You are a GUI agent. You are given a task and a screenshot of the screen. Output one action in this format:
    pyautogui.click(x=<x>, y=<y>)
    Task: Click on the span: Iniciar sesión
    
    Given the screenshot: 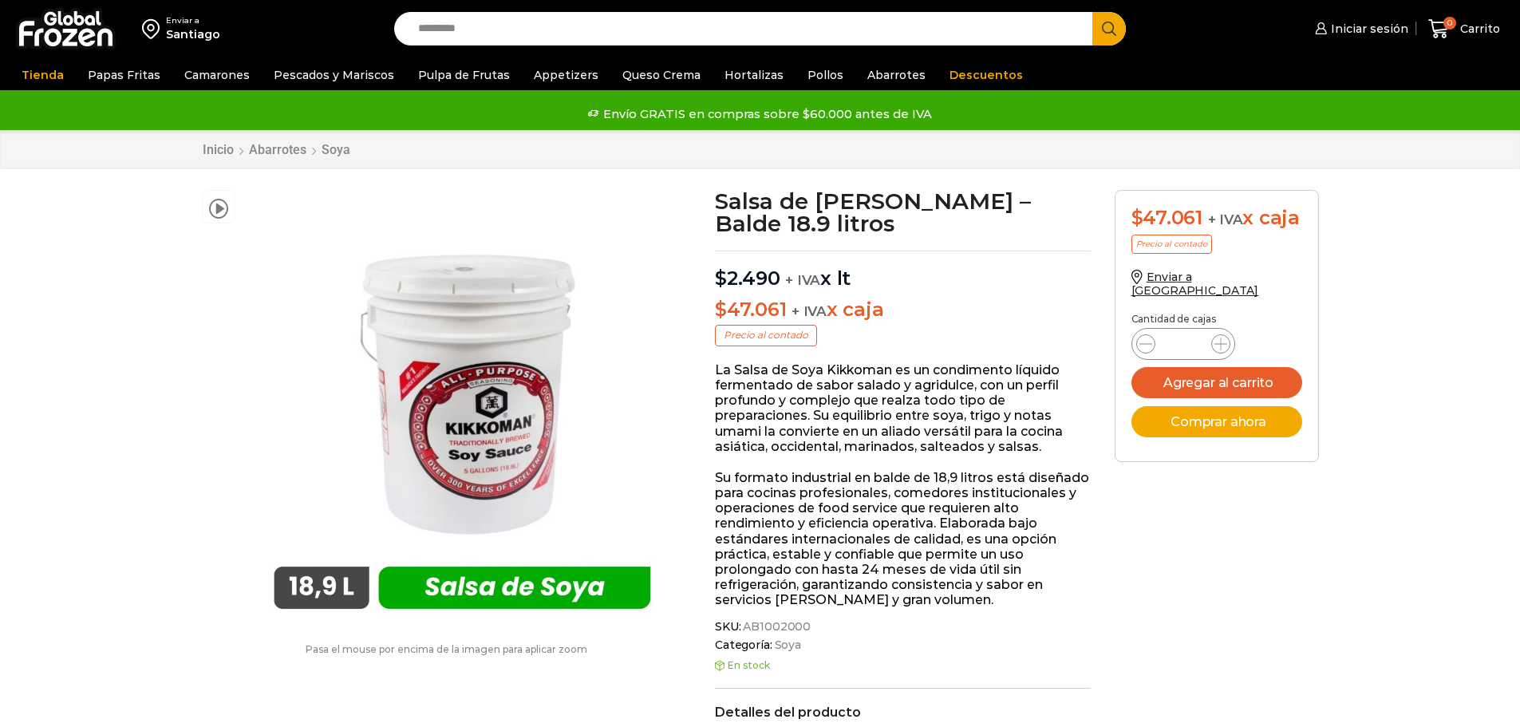 What is the action you would take?
    pyautogui.click(x=1367, y=29)
    